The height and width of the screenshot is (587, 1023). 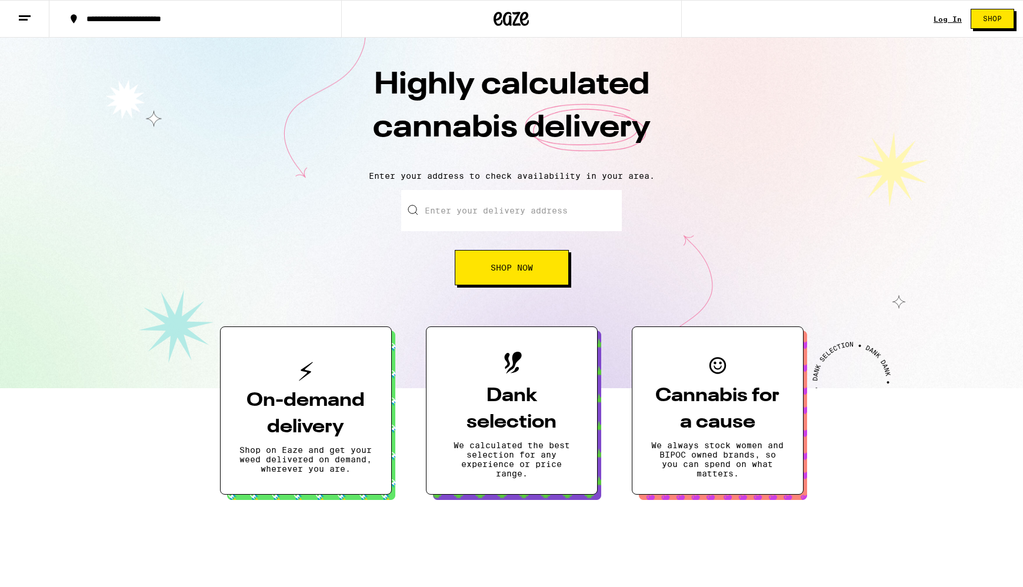 I want to click on h3: Dank selection, so click(x=512, y=410).